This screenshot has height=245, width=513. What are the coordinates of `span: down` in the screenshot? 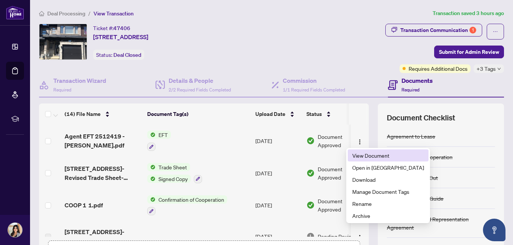 It's located at (499, 69).